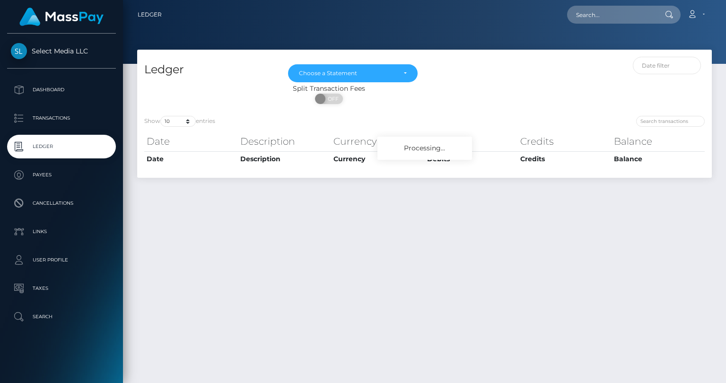 The width and height of the screenshot is (726, 383). Describe the element at coordinates (61, 260) in the screenshot. I see `a: User Profile` at that location.